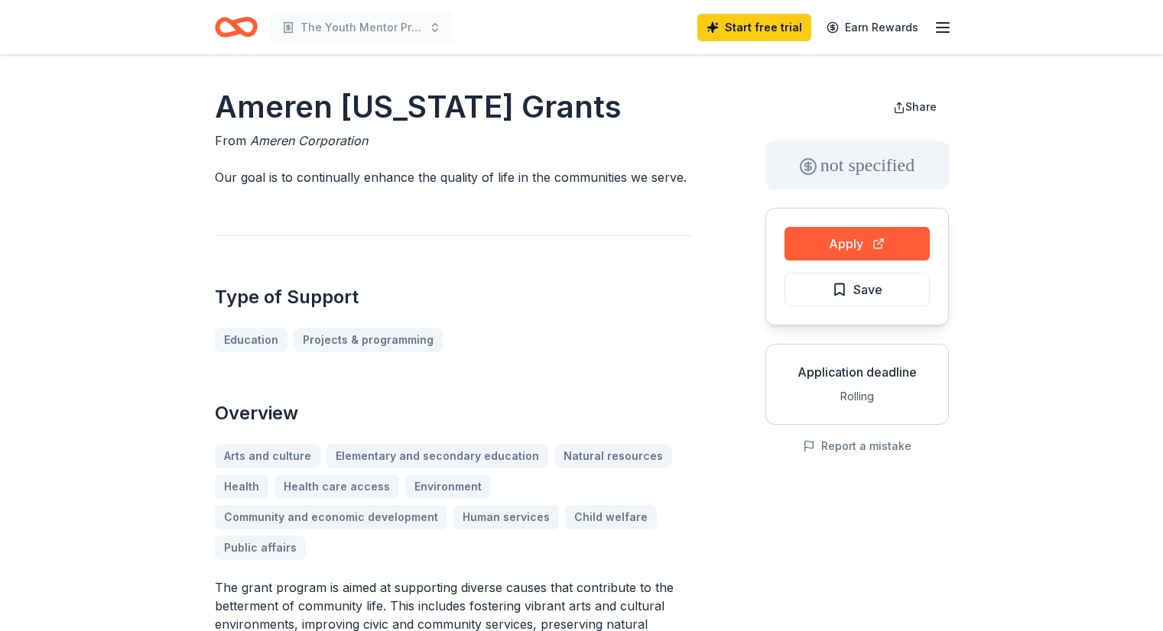 The image size is (1163, 631). Describe the element at coordinates (857, 446) in the screenshot. I see `button: Report a mistake` at that location.